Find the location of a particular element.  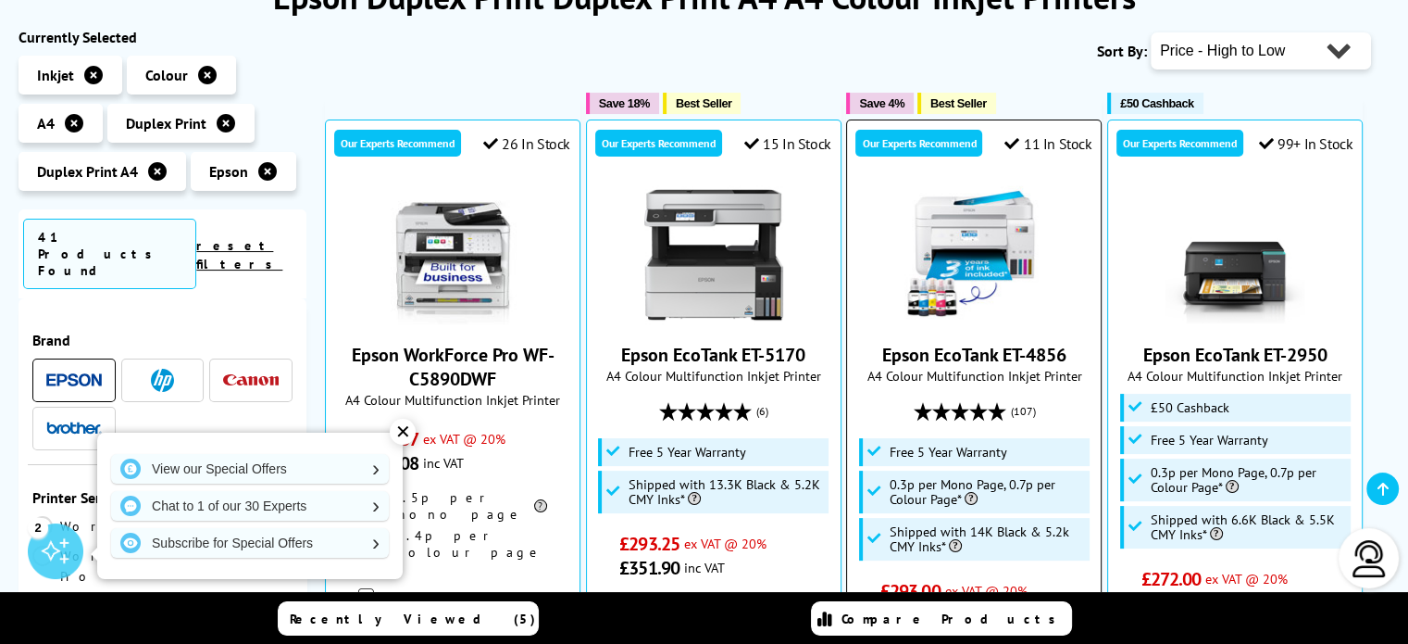

span: £351.90 is located at coordinates (649, 568).